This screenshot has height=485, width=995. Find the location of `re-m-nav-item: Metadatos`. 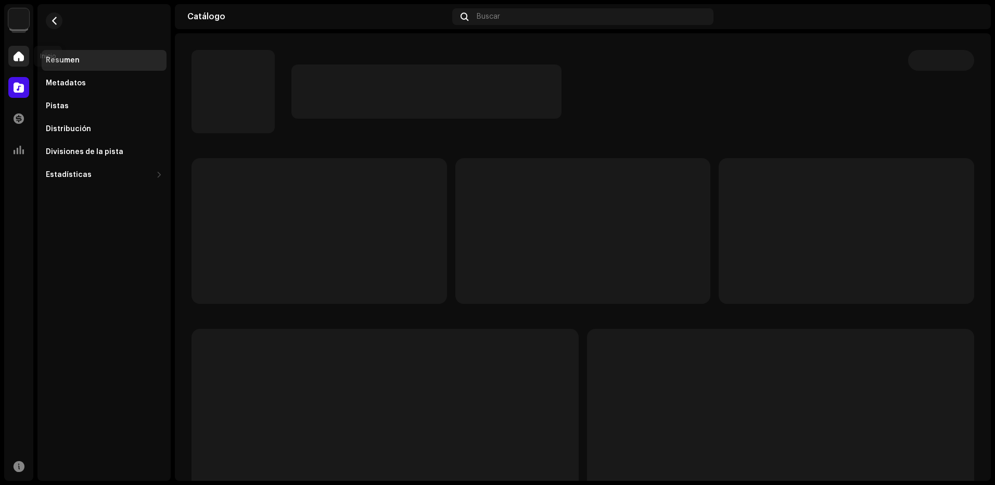

re-m-nav-item: Metadatos is located at coordinates (104, 83).